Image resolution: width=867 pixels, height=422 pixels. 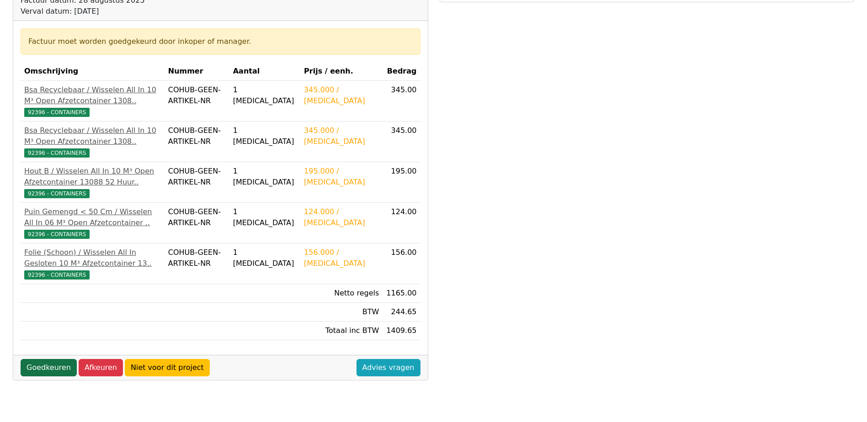 I want to click on th: Nummer, so click(x=197, y=71).